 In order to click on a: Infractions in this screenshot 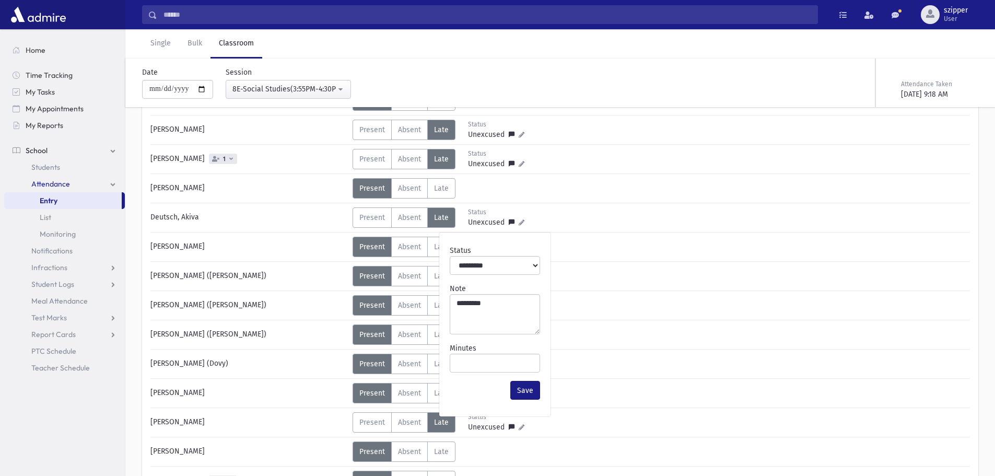, I will do `click(64, 267)`.